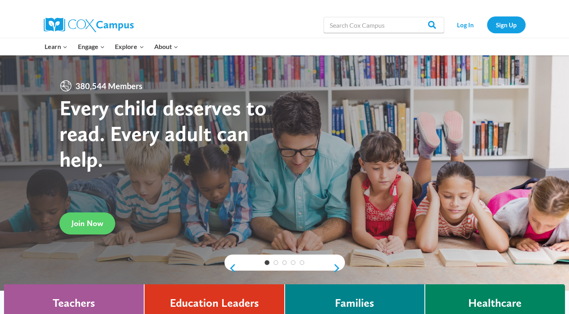 This screenshot has height=314, width=569. I want to click on a: 4, so click(293, 263).